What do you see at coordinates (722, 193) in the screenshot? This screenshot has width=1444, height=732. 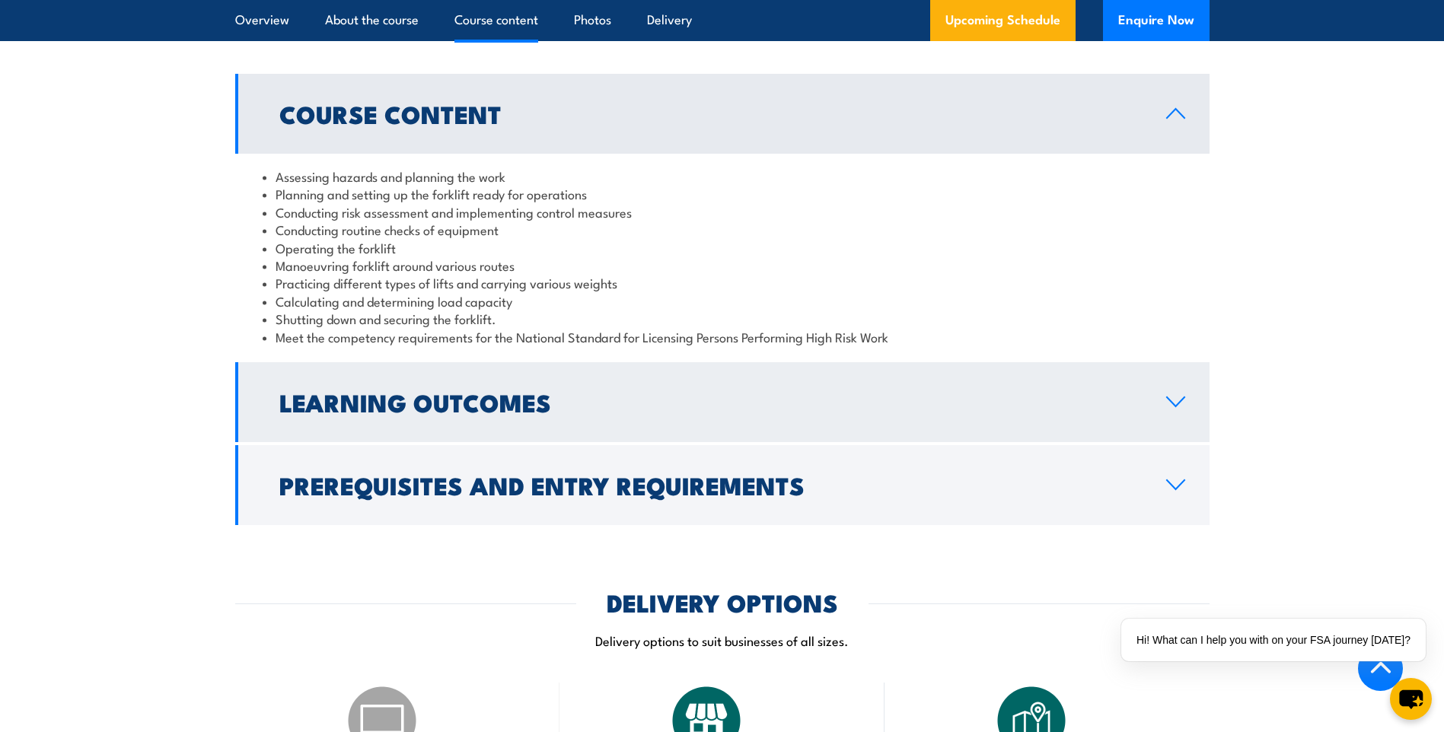 I see `li: Planning and setting up the forklift ready for operations` at bounding box center [722, 193].